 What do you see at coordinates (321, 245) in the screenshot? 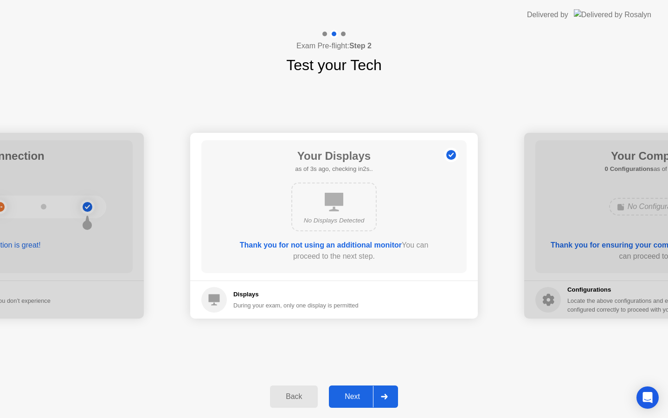
I see `b: Thank you for not using an additional monitor` at bounding box center [321, 245].